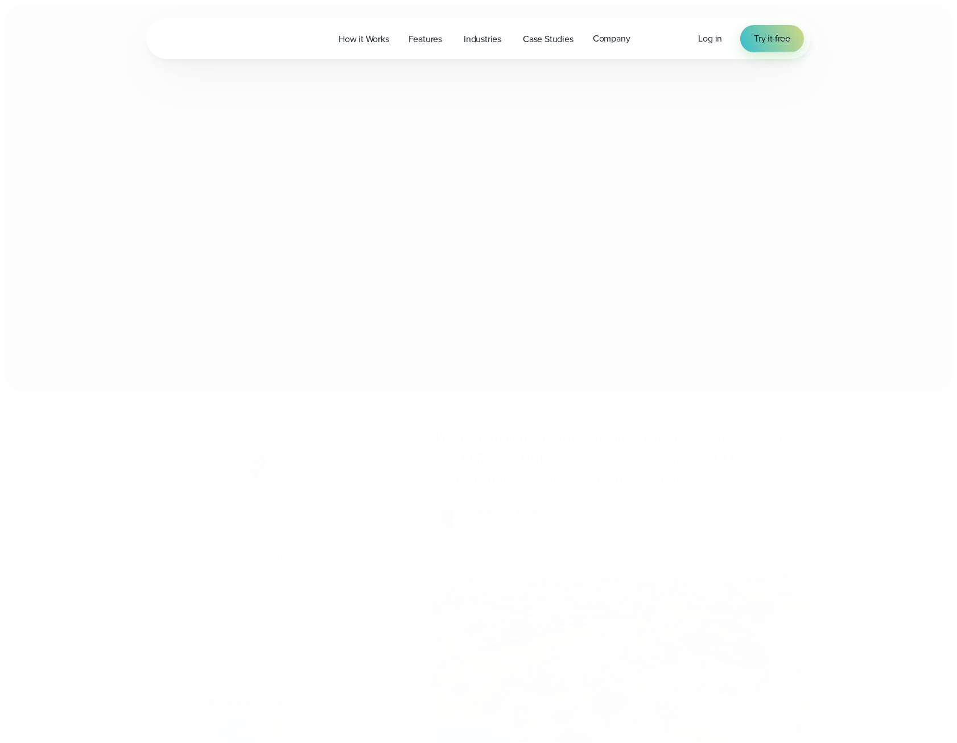 The width and height of the screenshot is (957, 743). Describe the element at coordinates (710, 38) in the screenshot. I see `span: Log in` at that location.